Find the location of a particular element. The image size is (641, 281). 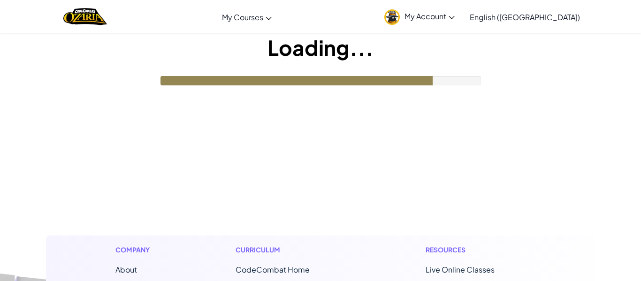

a: My Account is located at coordinates (419, 16).